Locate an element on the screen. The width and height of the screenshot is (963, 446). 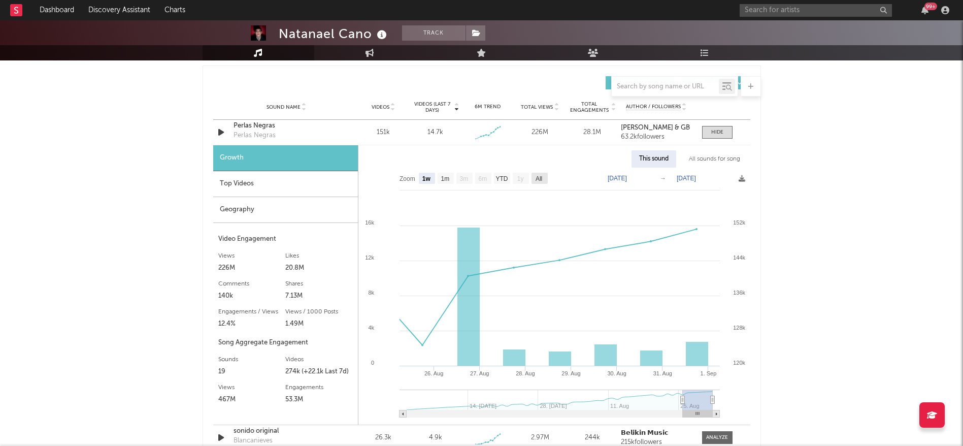
text: 1y is located at coordinates (520, 179).